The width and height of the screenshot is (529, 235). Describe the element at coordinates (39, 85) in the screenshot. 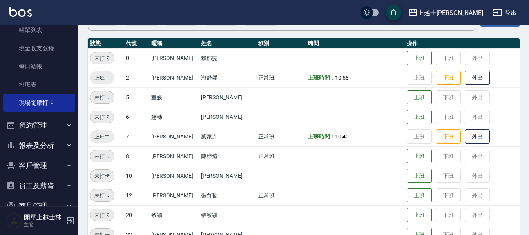

I see `a: 排班表` at that location.